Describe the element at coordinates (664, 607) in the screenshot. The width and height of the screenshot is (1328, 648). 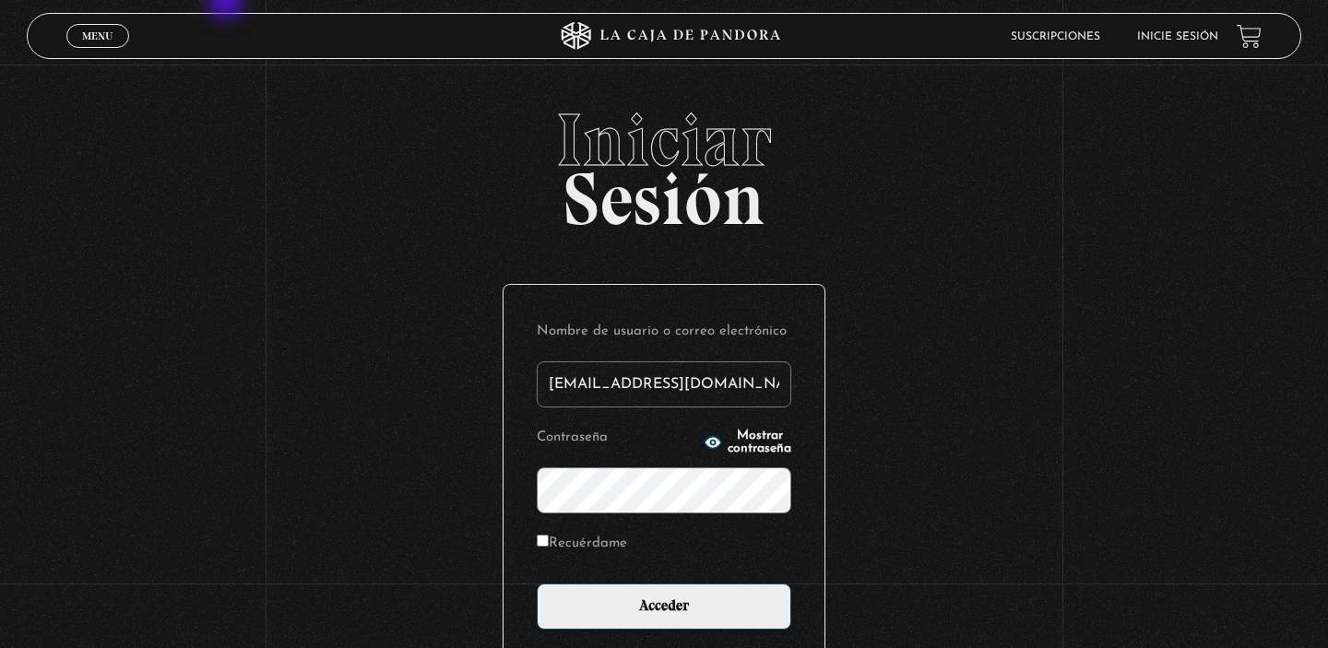
I see `input: Acceder` at that location.